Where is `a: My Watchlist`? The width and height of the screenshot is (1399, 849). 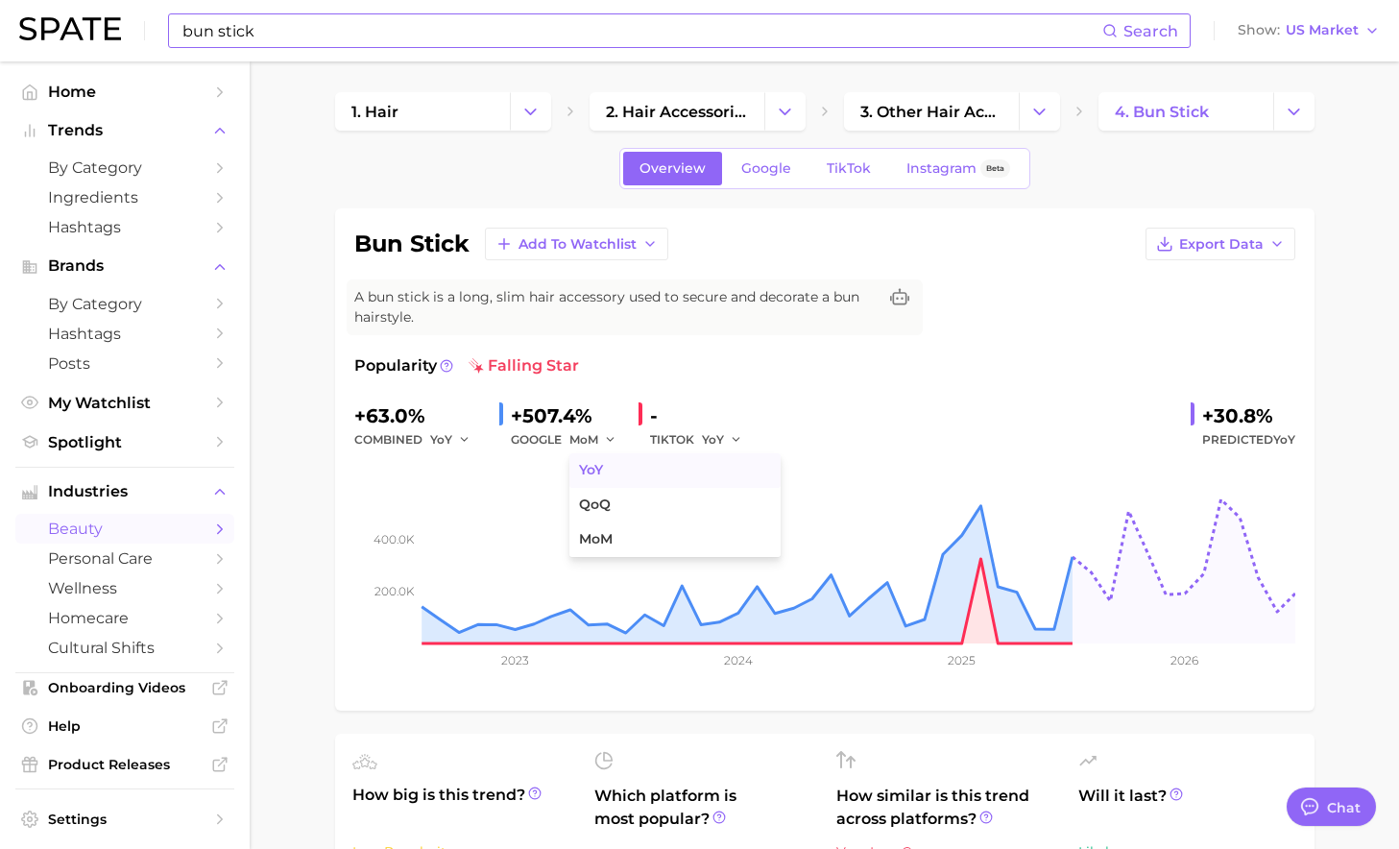
a: My Watchlist is located at coordinates (125, 402).